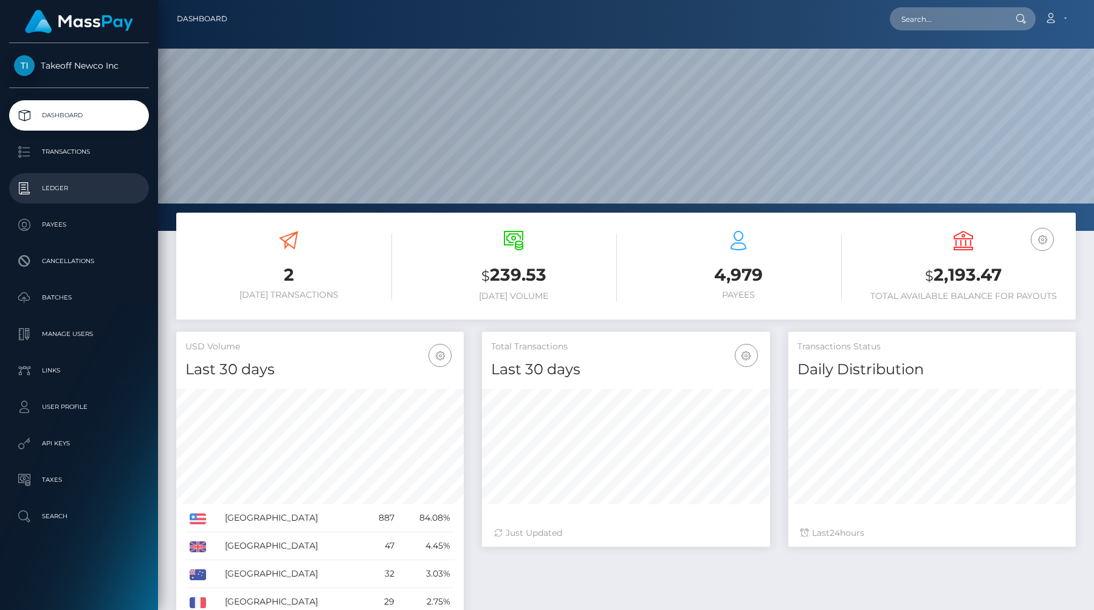 This screenshot has height=610, width=1094. What do you see at coordinates (198, 519) in the screenshot?
I see `img: US.png` at bounding box center [198, 519].